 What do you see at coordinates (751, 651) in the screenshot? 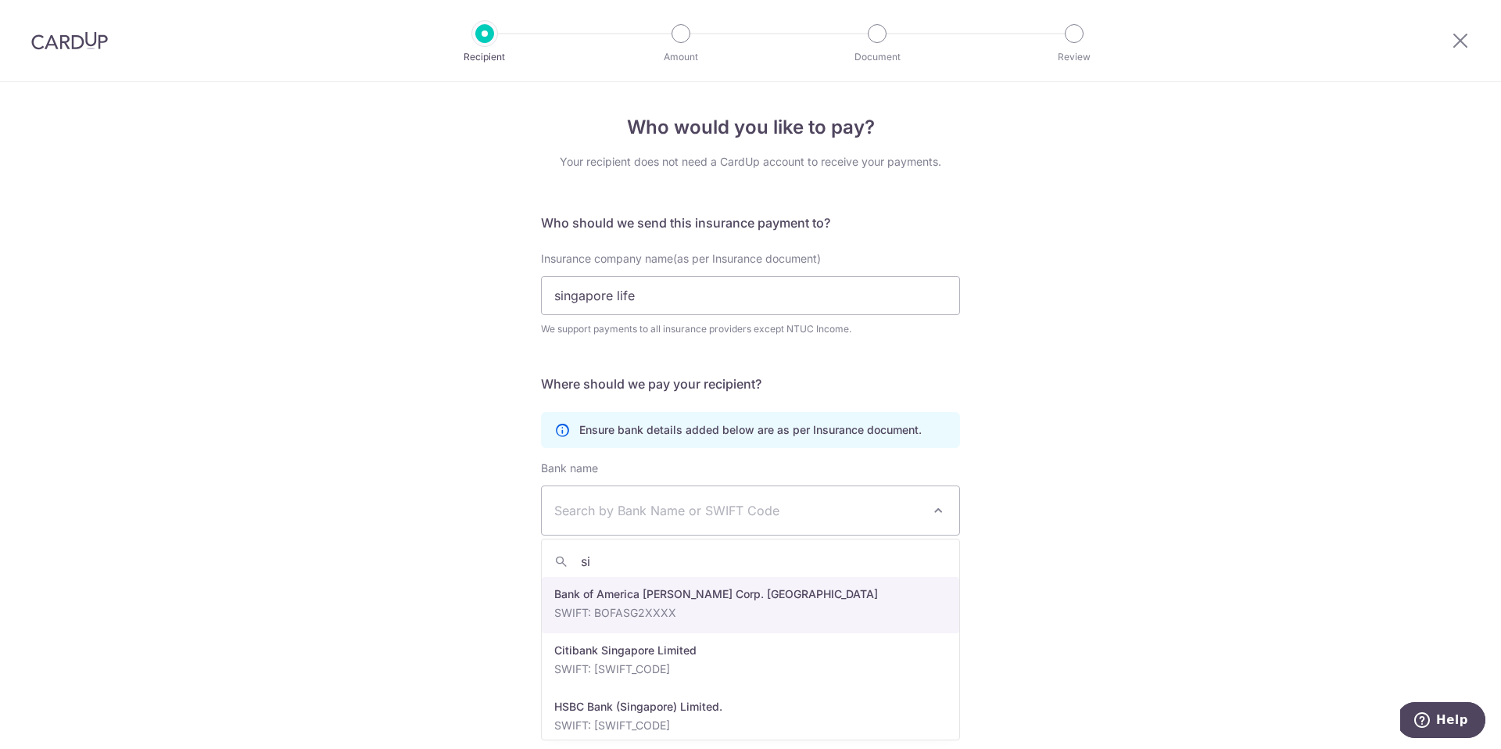
I see `p: Citibank Singapore Limited` at bounding box center [751, 651].